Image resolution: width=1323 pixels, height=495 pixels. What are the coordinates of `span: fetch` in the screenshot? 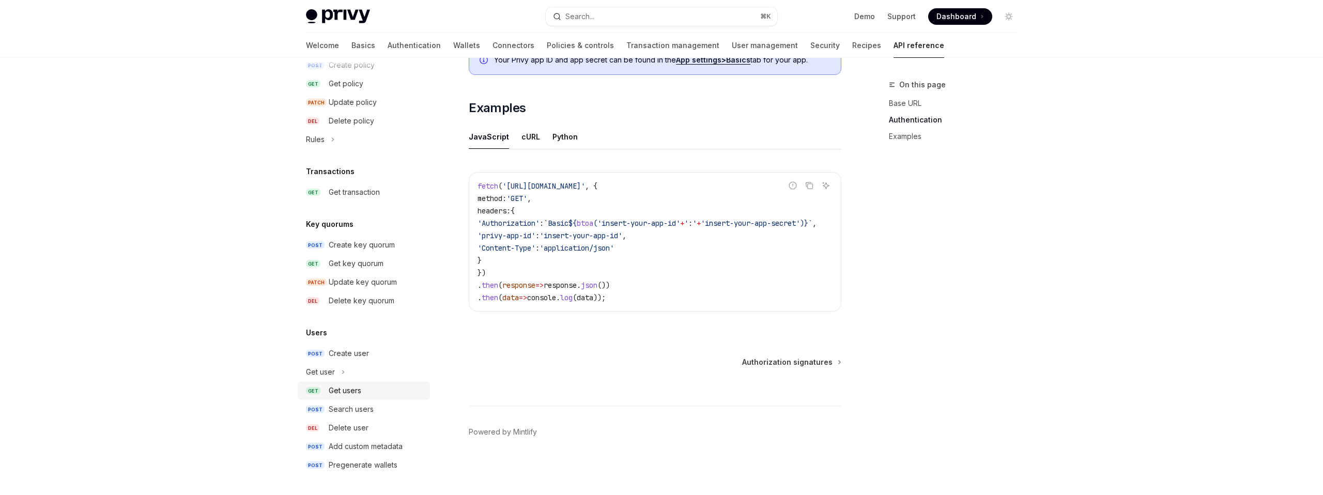 It's located at (488, 186).